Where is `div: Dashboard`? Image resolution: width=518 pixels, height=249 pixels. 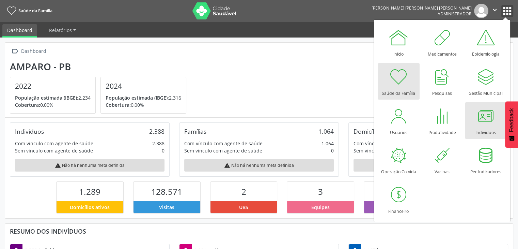
div: Dashboard is located at coordinates (33, 51).